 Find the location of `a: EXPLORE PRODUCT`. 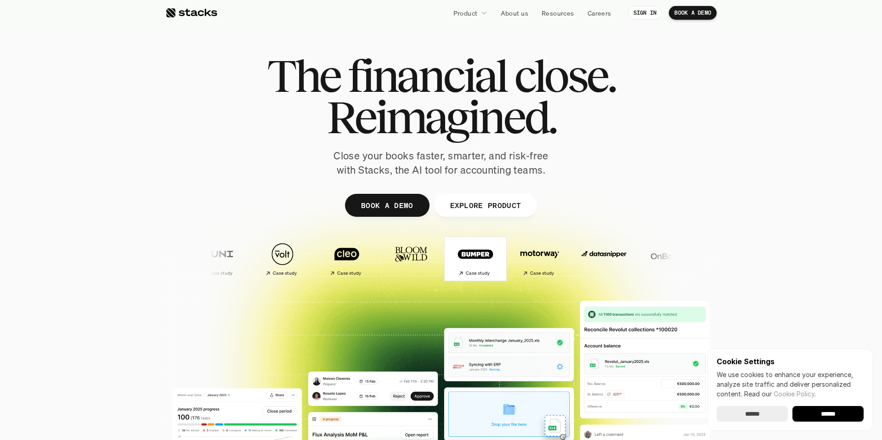

a: EXPLORE PRODUCT is located at coordinates (485, 205).